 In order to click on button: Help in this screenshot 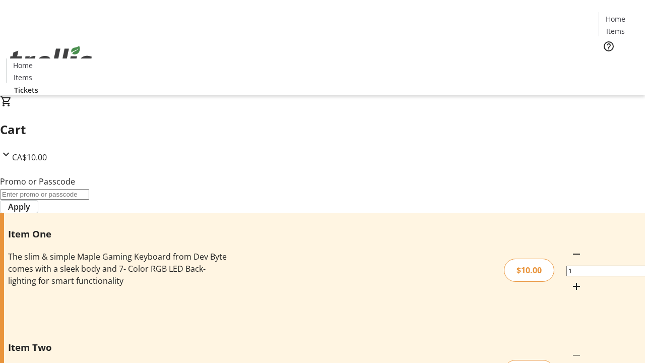, I will do `click(609, 46)`.